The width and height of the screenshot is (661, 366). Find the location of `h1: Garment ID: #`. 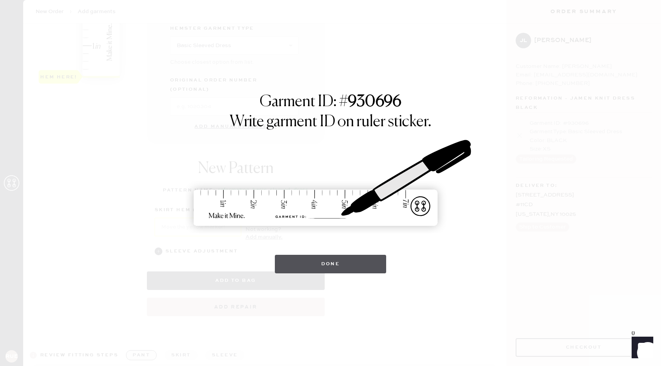

h1: Garment ID: # is located at coordinates (330, 103).